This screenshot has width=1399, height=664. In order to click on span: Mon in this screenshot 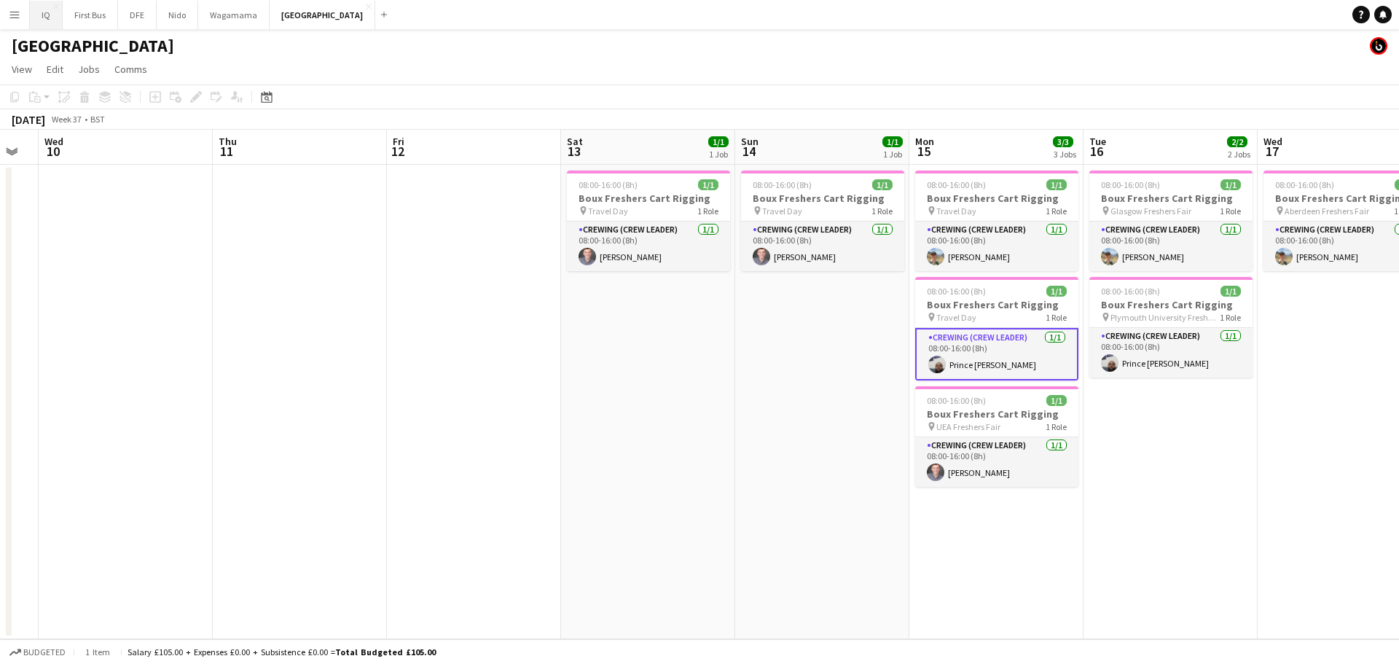, I will do `click(924, 141)`.